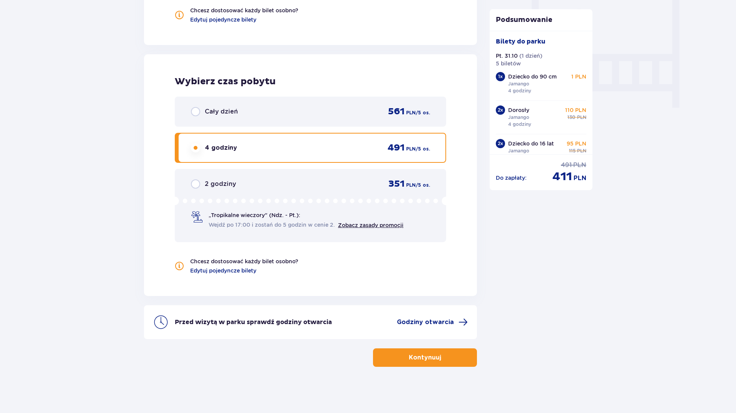 This screenshot has height=413, width=736. I want to click on h2: Wybierz czas pobytu, so click(310, 82).